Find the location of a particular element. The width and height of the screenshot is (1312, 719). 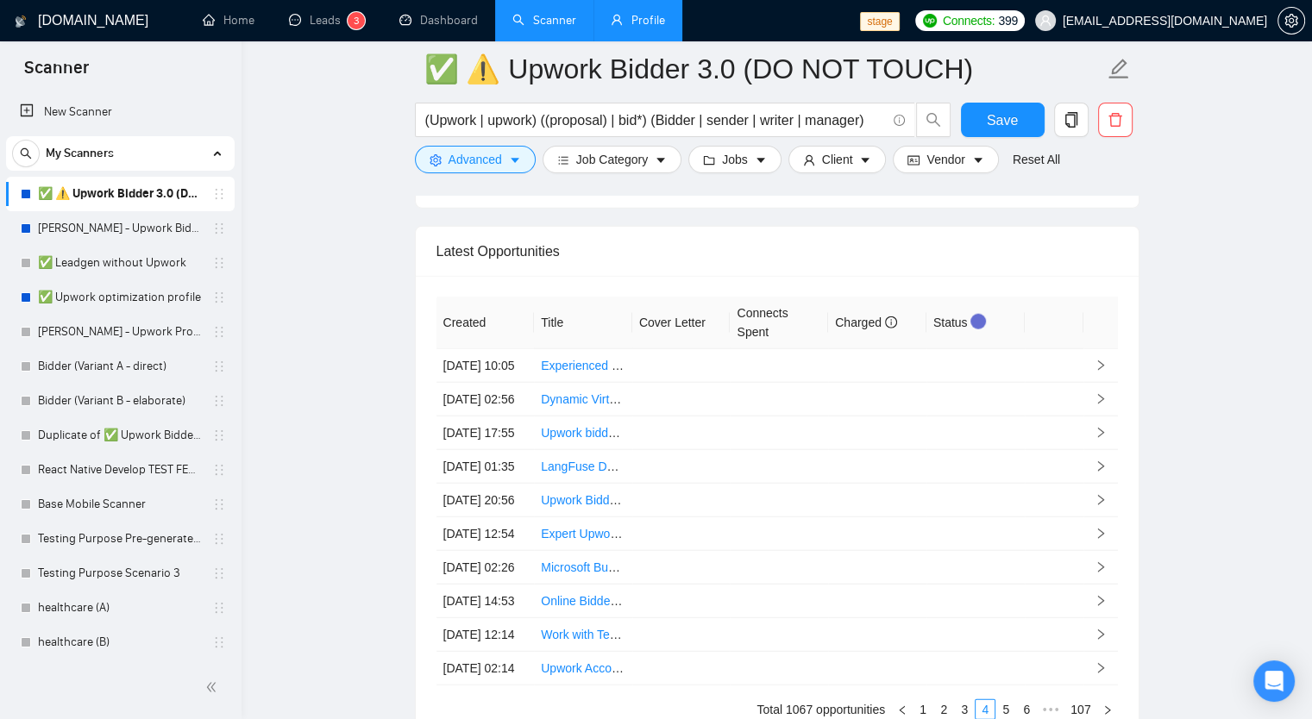

a: Upwork Bidder for Creative & High-Aesthetic Design Projects is located at coordinates (704, 500).